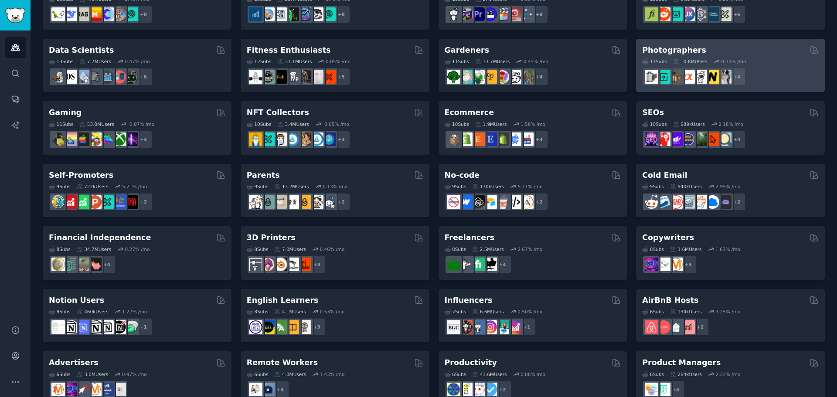 The image size is (837, 397). What do you see at coordinates (502, 139) in the screenshot?
I see `img: reviewmyshopify` at bounding box center [502, 139].